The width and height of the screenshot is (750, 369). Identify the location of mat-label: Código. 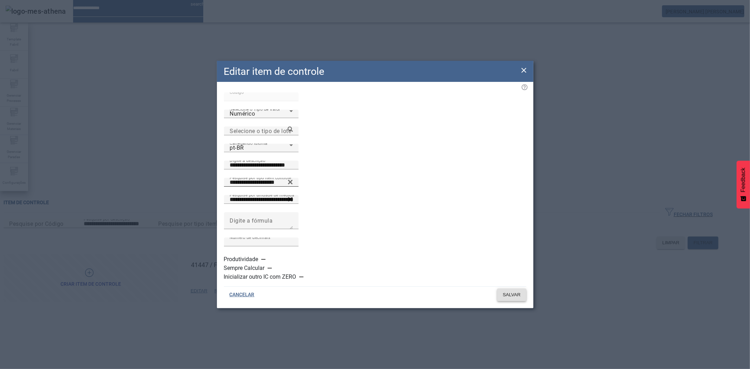
(237, 92).